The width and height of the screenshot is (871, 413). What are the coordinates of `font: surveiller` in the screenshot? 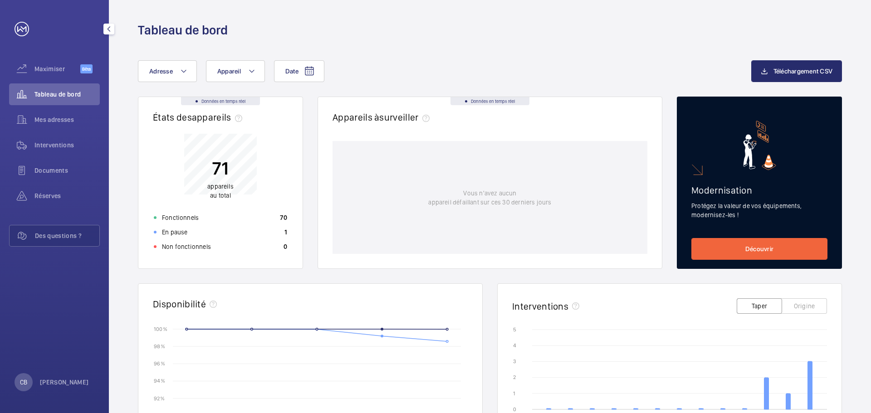 It's located at (399, 117).